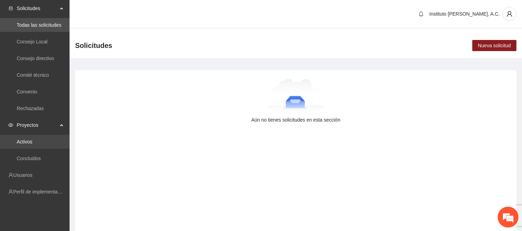 Image resolution: width=522 pixels, height=231 pixels. I want to click on span: Nueva solicitud, so click(494, 46).